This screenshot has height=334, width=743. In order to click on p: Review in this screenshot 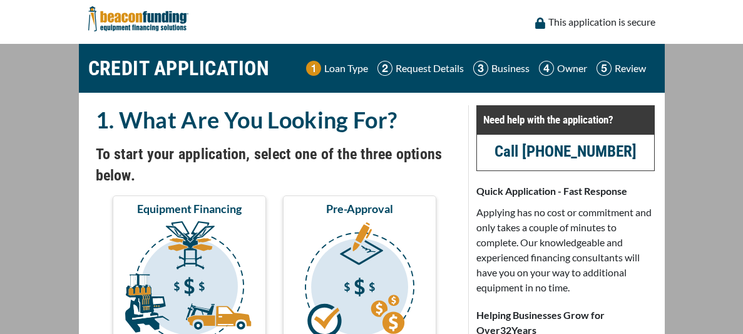, I will do `click(631, 68)`.